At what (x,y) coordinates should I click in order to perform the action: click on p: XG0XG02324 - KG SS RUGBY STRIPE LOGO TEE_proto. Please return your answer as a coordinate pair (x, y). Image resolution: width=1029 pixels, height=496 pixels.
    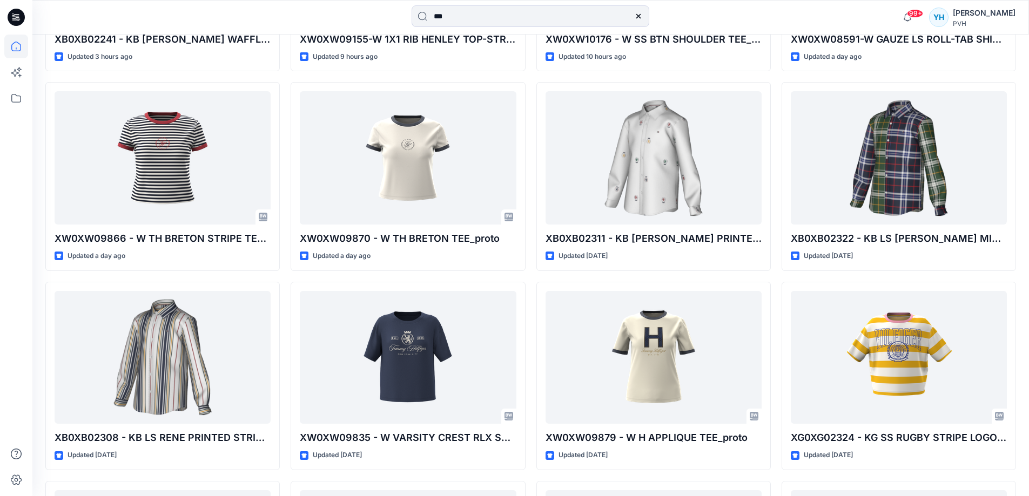
    Looking at the image, I should click on (899, 438).